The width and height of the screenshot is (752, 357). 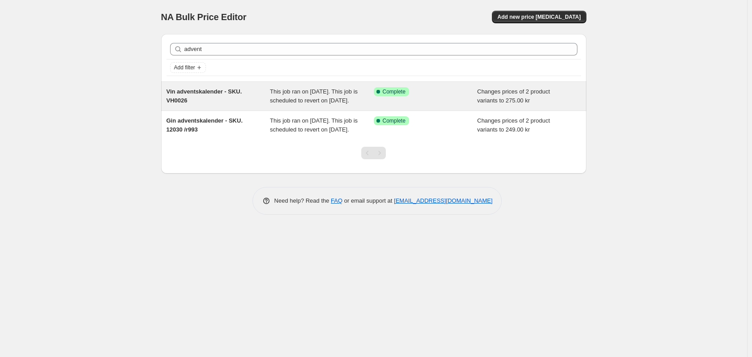 I want to click on span: NA Bulk Price Editor, so click(x=204, y=17).